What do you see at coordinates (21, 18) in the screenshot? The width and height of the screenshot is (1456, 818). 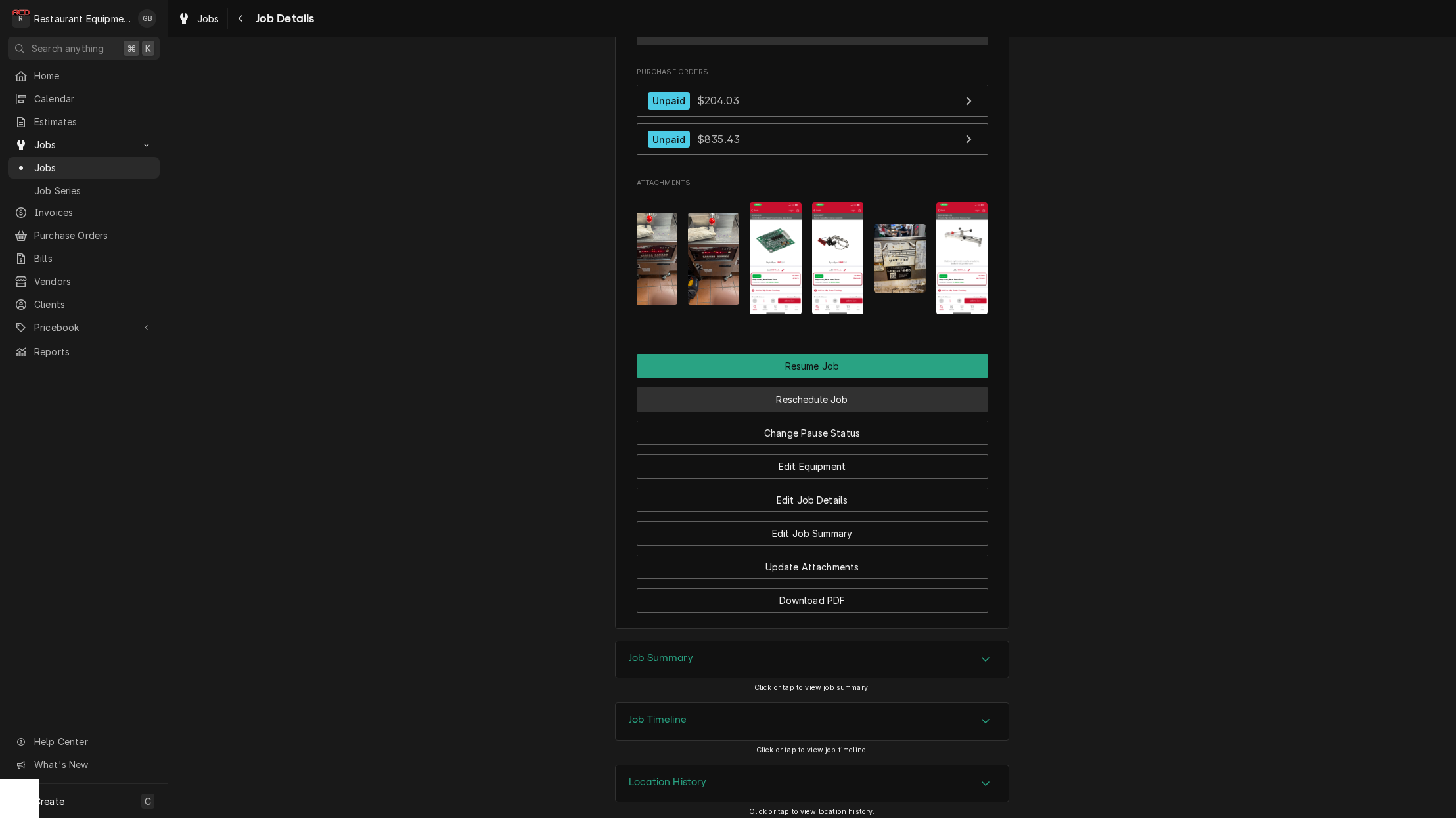 I see `div: R` at bounding box center [21, 18].